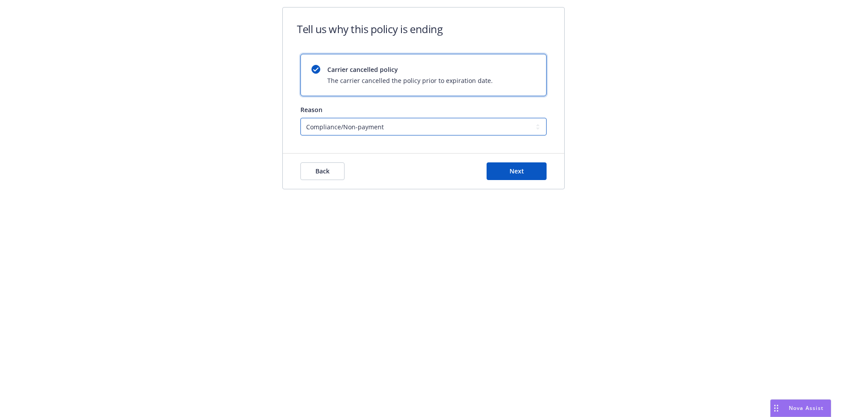 Image resolution: width=847 pixels, height=417 pixels. I want to click on button: Back, so click(322, 171).